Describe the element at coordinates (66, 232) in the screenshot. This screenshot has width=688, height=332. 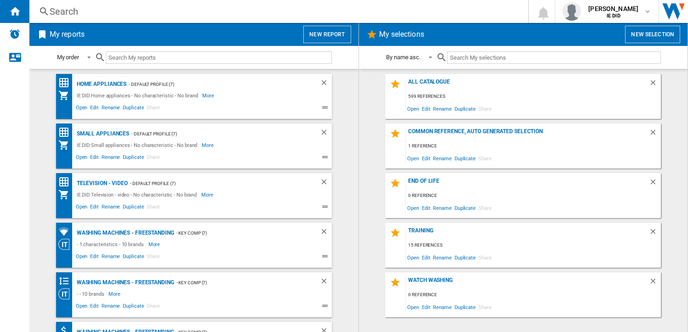
I see `div: Retailers coverage` at that location.